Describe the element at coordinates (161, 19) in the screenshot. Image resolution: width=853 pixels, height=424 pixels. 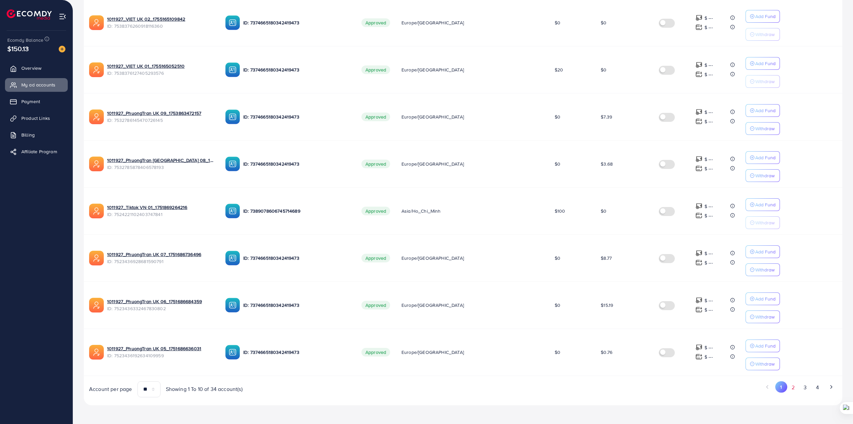
I see `a: 1011927_VIET UK 02_1755165109842` at that location.